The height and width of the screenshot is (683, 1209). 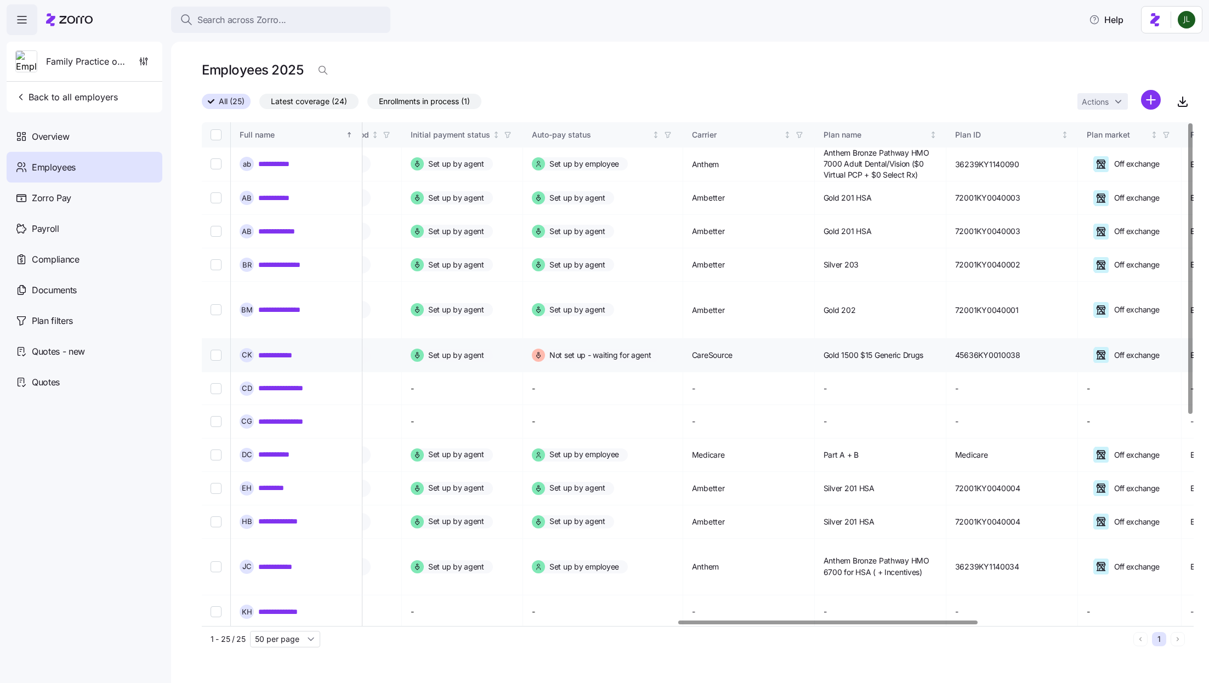 What do you see at coordinates (216, 265) in the screenshot?
I see `input: Select record 4` at bounding box center [216, 265].